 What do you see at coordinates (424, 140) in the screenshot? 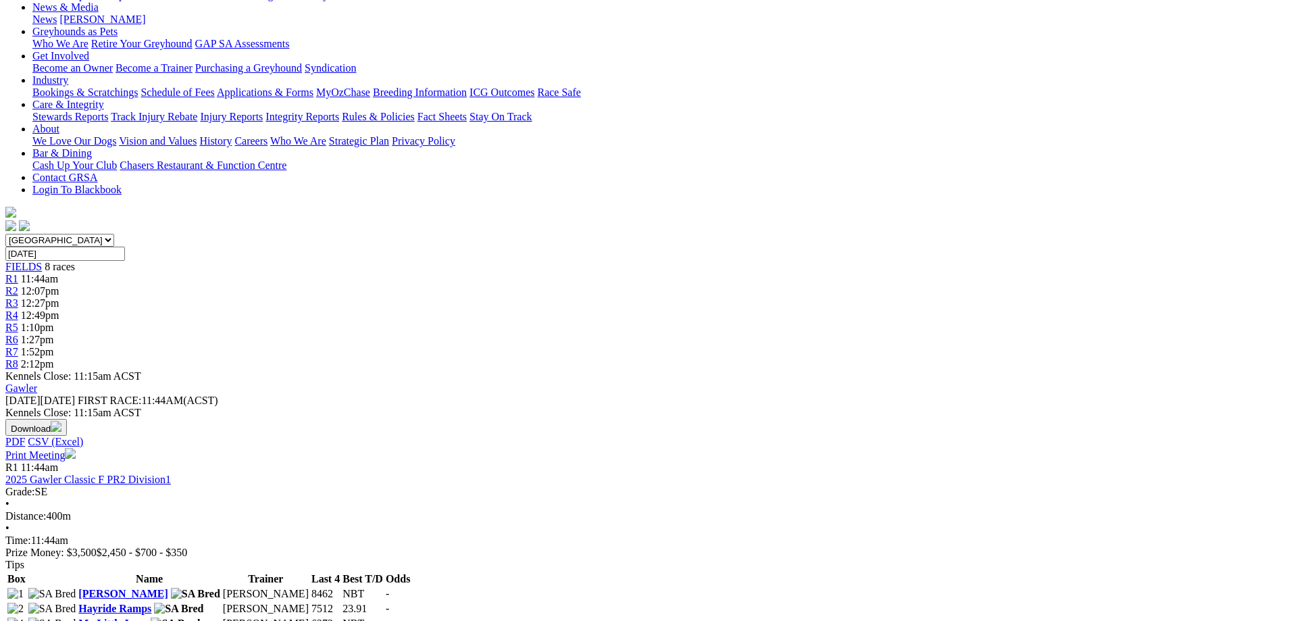
I see `a: Privacy Policy` at bounding box center [424, 140].